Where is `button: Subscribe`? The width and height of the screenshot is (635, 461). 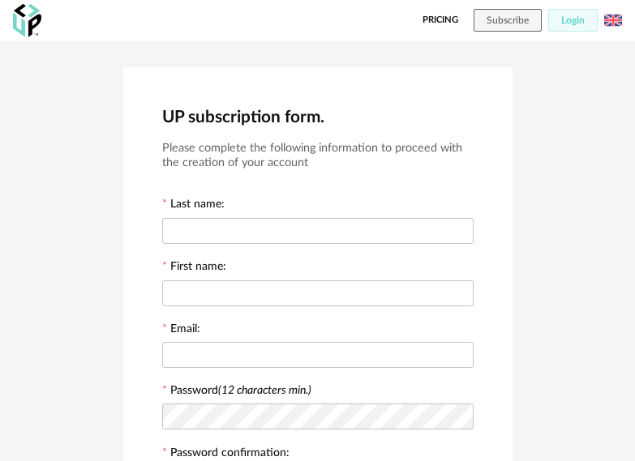 button: Subscribe is located at coordinates (508, 20).